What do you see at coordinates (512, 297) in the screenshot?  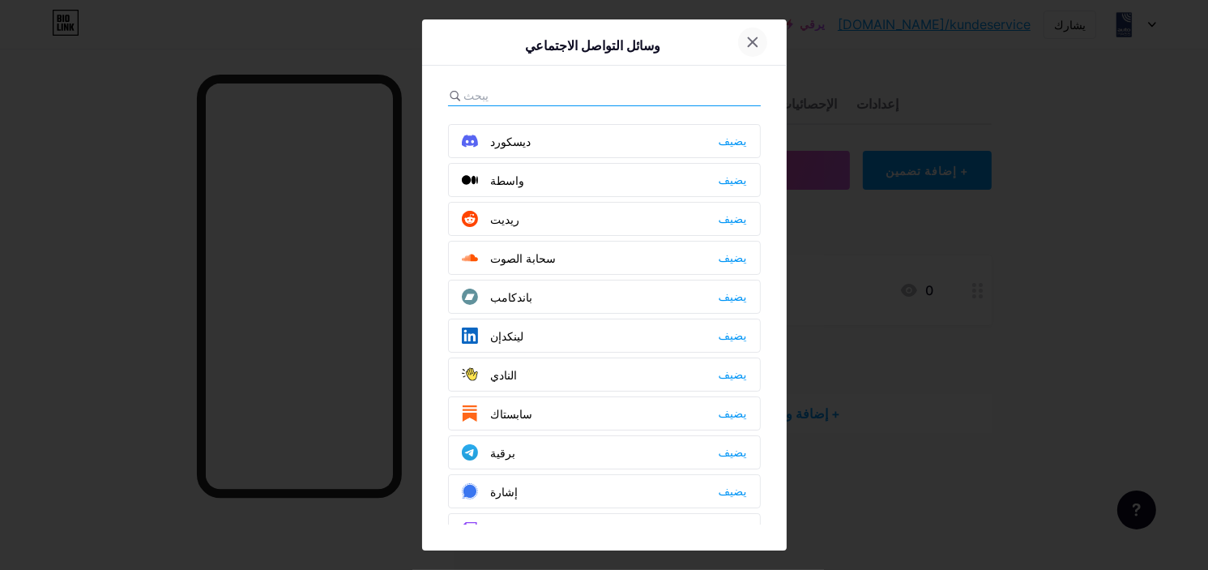 I see `font: باندكامب` at bounding box center [512, 297].